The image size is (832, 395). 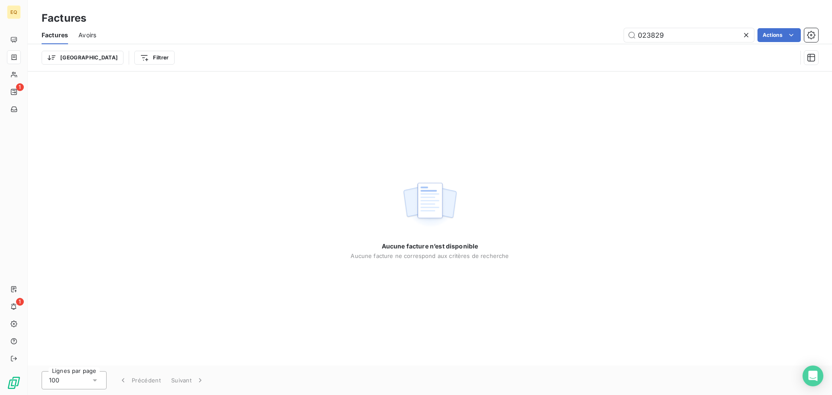 I want to click on div: EQ, so click(x=14, y=12).